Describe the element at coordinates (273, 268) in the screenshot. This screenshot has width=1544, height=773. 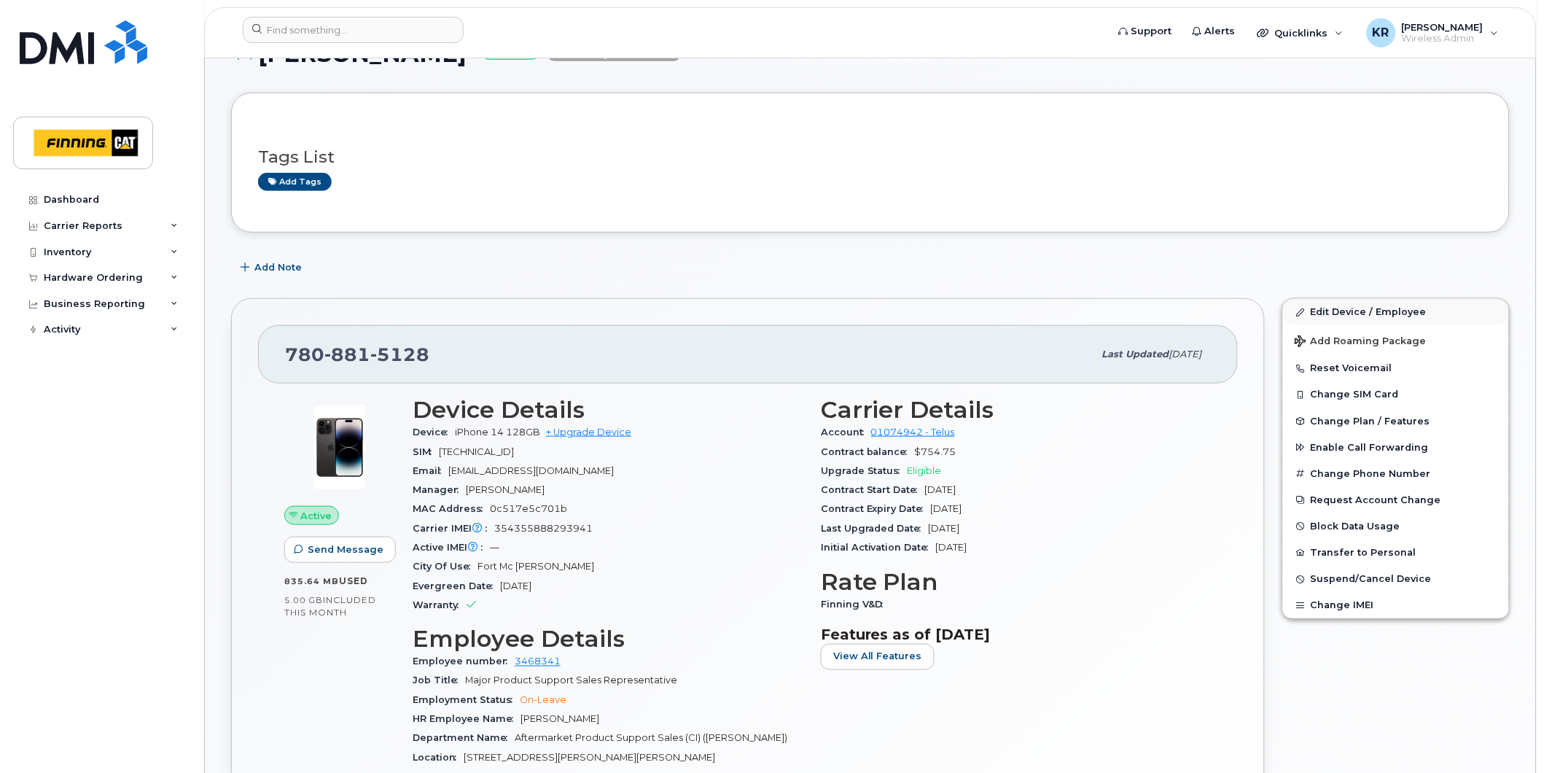
I see `button: Add Note` at that location.